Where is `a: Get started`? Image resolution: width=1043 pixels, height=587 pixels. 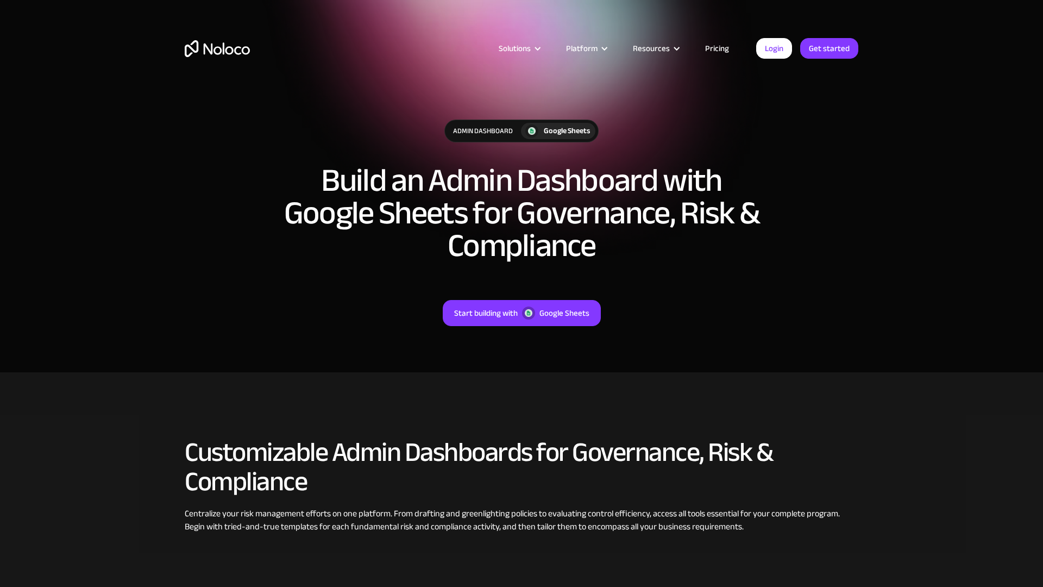 a: Get started is located at coordinates (829, 48).